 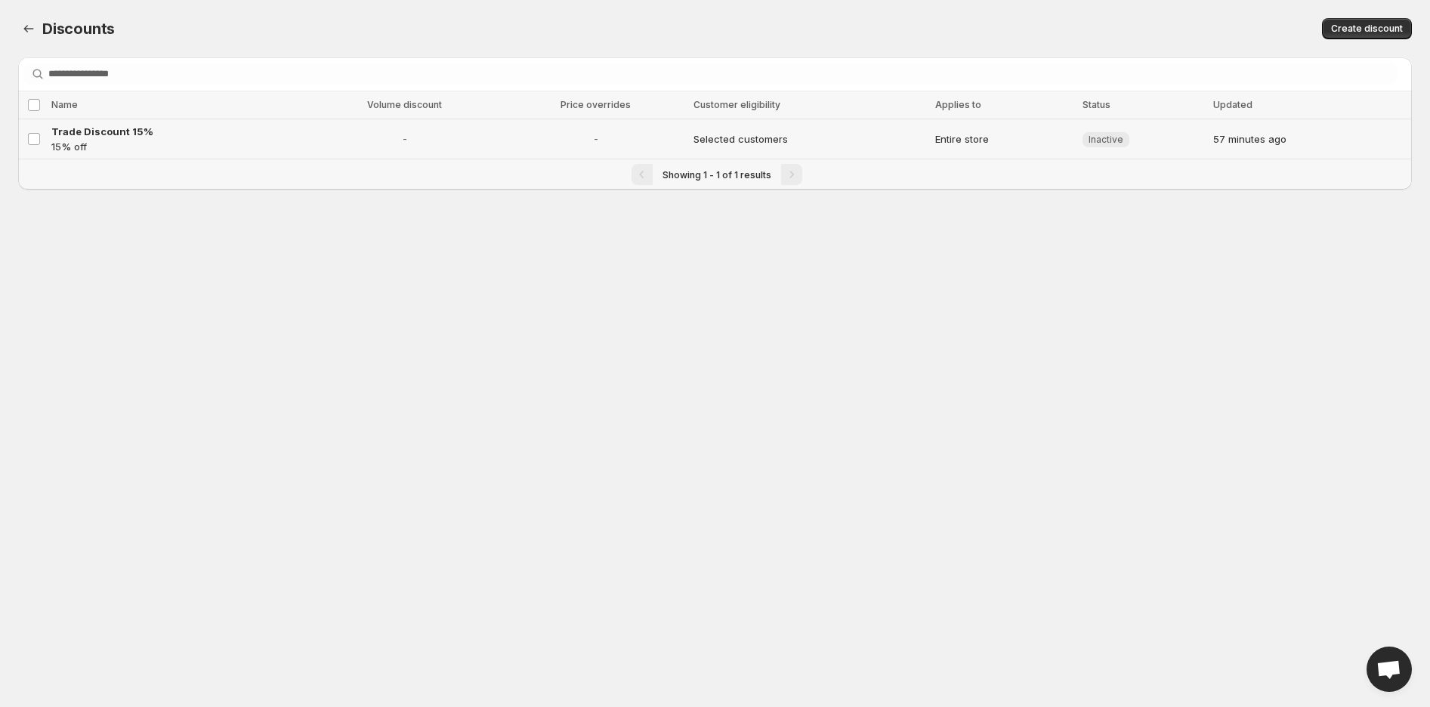 I want to click on p: 15% off, so click(x=177, y=147).